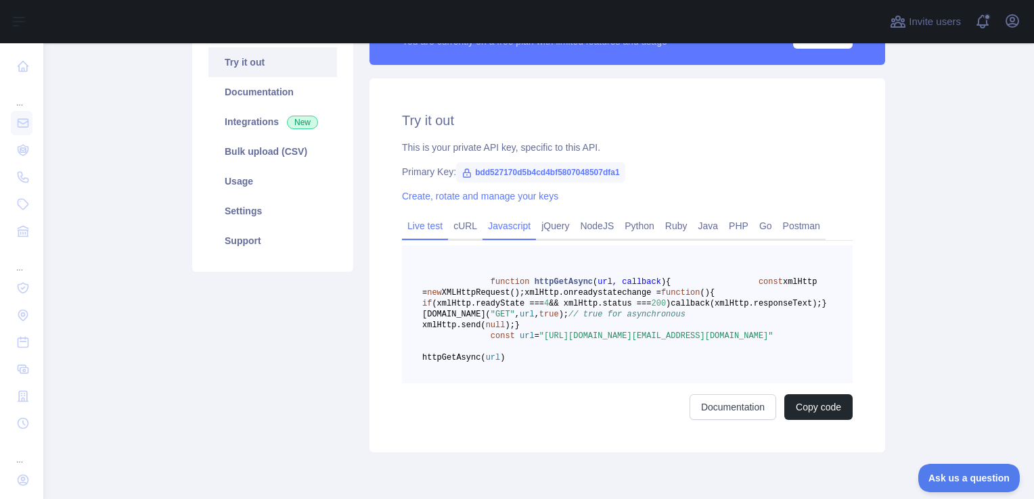 The width and height of the screenshot is (1034, 499). What do you see at coordinates (483, 293) in the screenshot?
I see `span: XMLHttpRequest();` at bounding box center [483, 293].